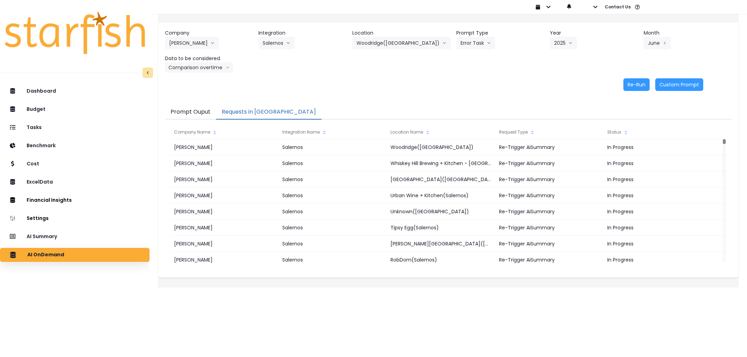  I want to click on p: Tasks, so click(34, 127).